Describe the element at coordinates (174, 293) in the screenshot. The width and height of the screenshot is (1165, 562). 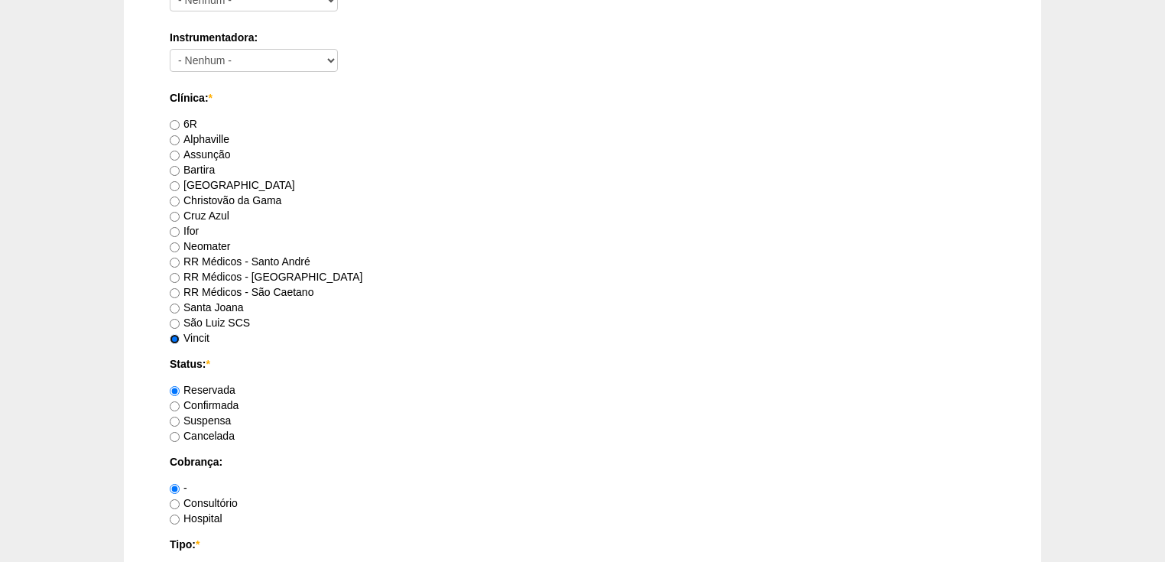
I see `input: RR Médicos - São Caetano` at that location.